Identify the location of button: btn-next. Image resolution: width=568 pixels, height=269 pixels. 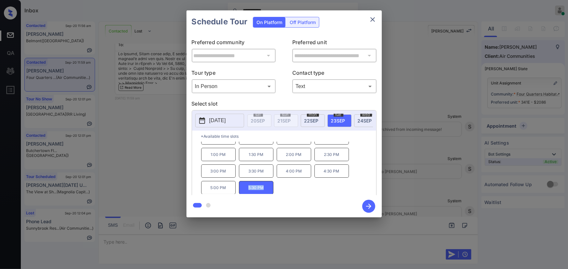
(369, 207).